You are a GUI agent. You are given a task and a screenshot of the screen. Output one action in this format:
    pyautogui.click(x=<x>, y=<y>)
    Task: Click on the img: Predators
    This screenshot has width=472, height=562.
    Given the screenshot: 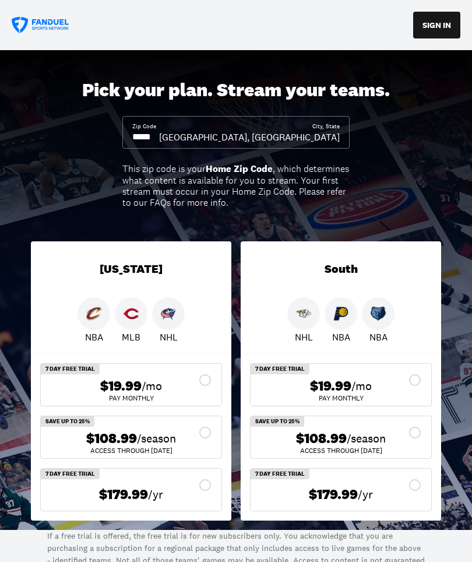 What is the action you would take?
    pyautogui.click(x=304, y=313)
    